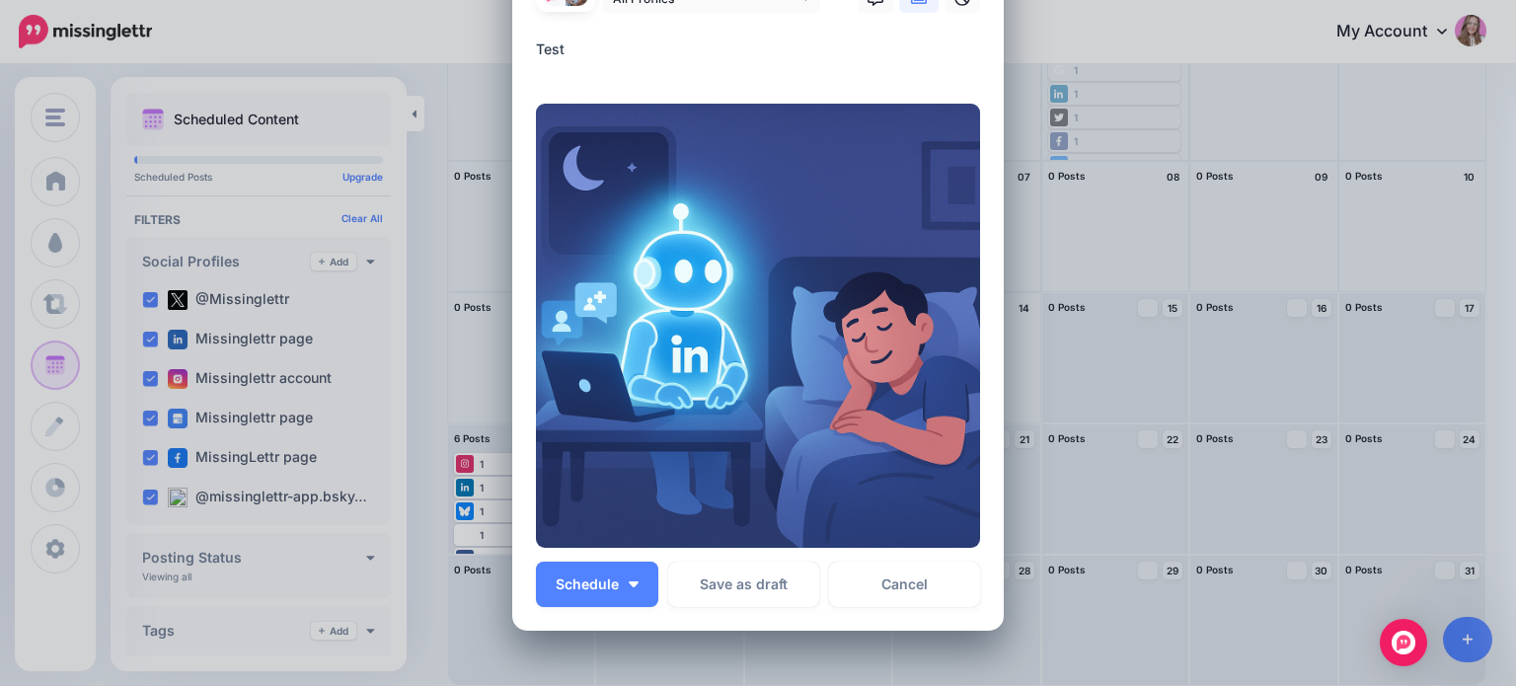 The width and height of the screenshot is (1516, 686). What do you see at coordinates (597, 584) in the screenshot?
I see `button: Schedule` at bounding box center [597, 584].